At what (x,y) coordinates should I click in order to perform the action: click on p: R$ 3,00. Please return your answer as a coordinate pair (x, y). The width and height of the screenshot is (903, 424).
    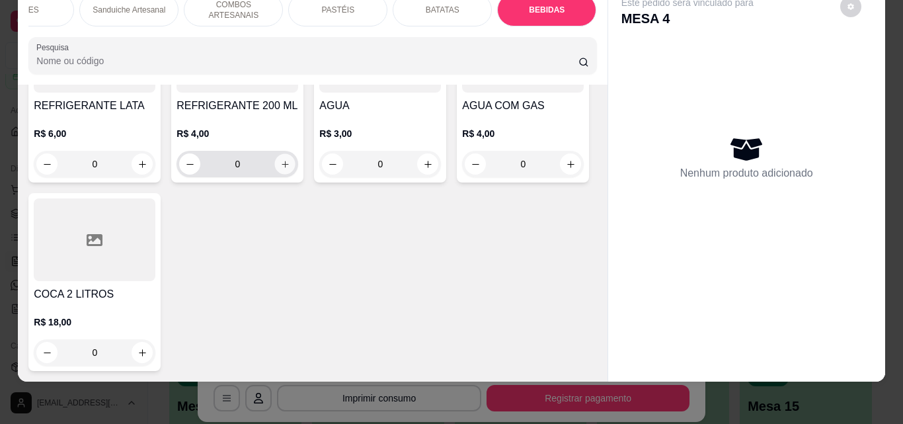
    Looking at the image, I should click on (380, 134).